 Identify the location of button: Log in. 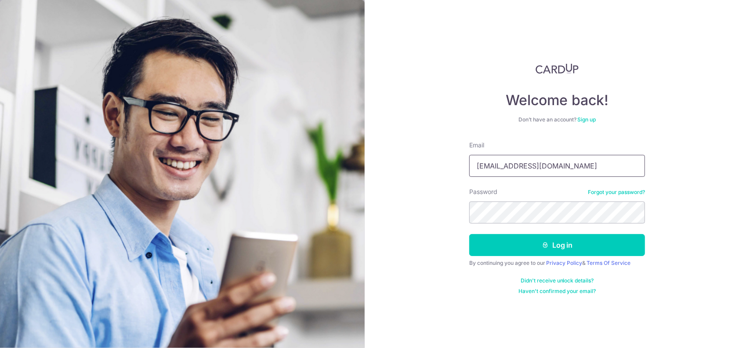
(557, 245).